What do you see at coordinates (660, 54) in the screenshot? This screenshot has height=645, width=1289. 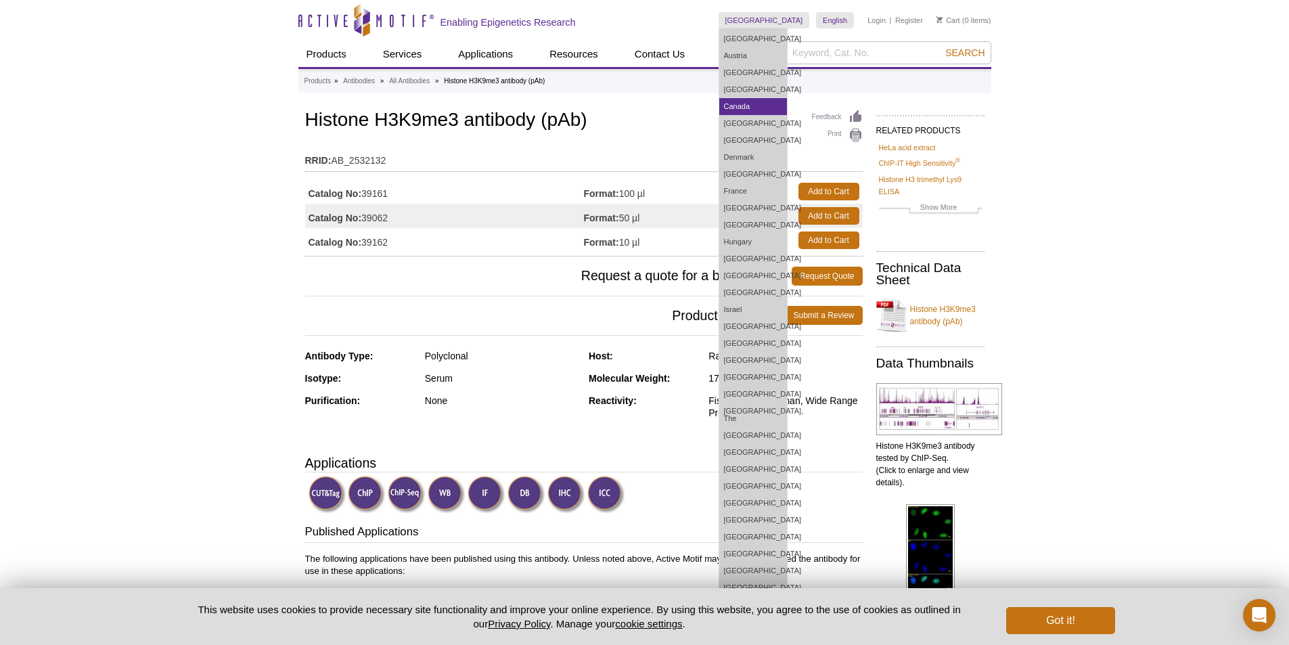 I see `a: Contact Us` at bounding box center [660, 54].